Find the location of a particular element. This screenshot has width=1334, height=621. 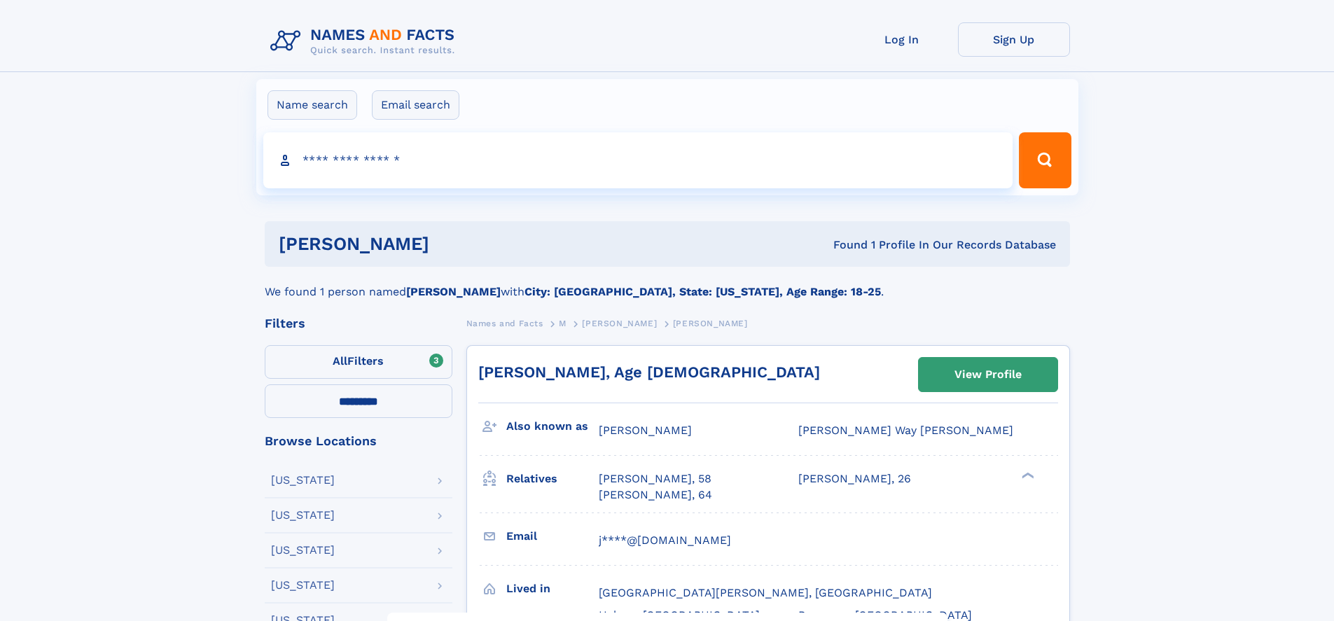

a: Log In is located at coordinates (902, 39).